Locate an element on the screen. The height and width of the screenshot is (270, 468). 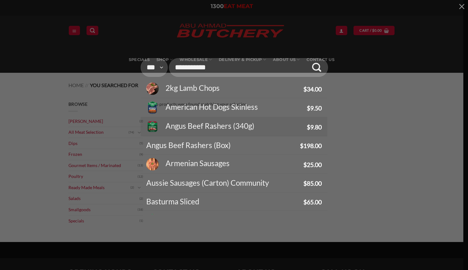
div: Angus Beef Rashers (Box) is located at coordinates (222, 145).